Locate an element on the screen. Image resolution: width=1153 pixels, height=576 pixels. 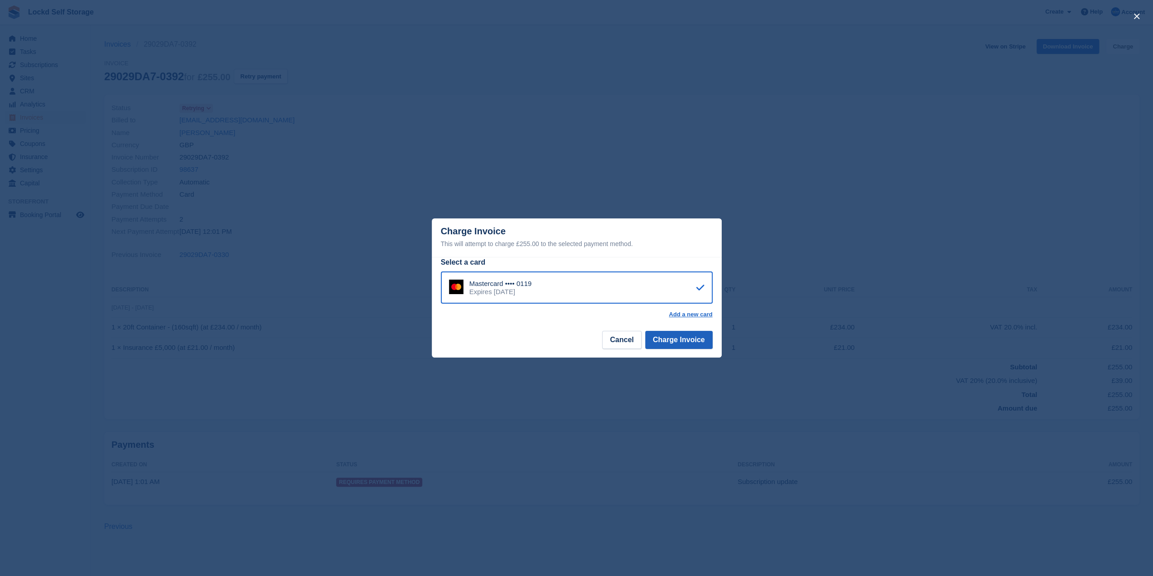
button: Charge Invoice is located at coordinates (679, 340).